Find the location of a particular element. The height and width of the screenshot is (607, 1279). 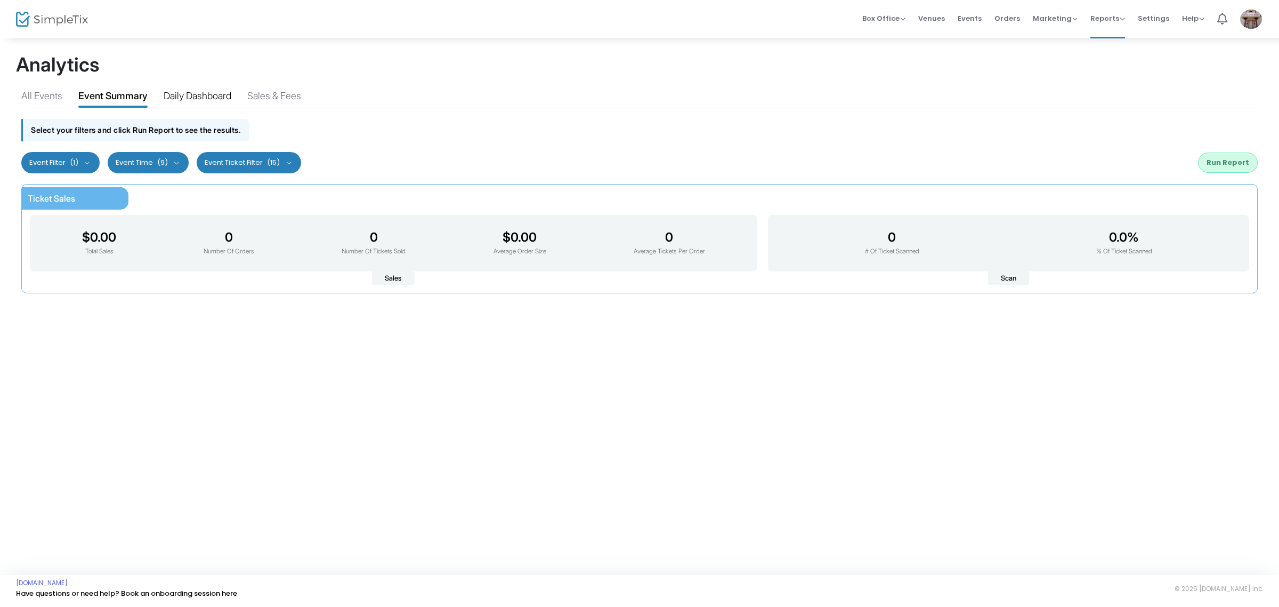

span: (9) is located at coordinates (163, 163).